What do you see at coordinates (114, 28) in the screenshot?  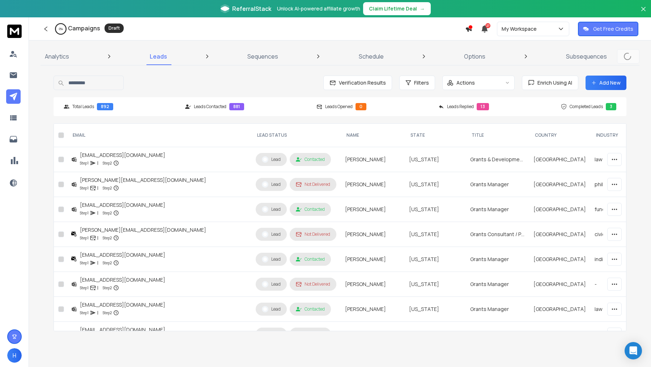 I see `div: Draft` at bounding box center [114, 28].